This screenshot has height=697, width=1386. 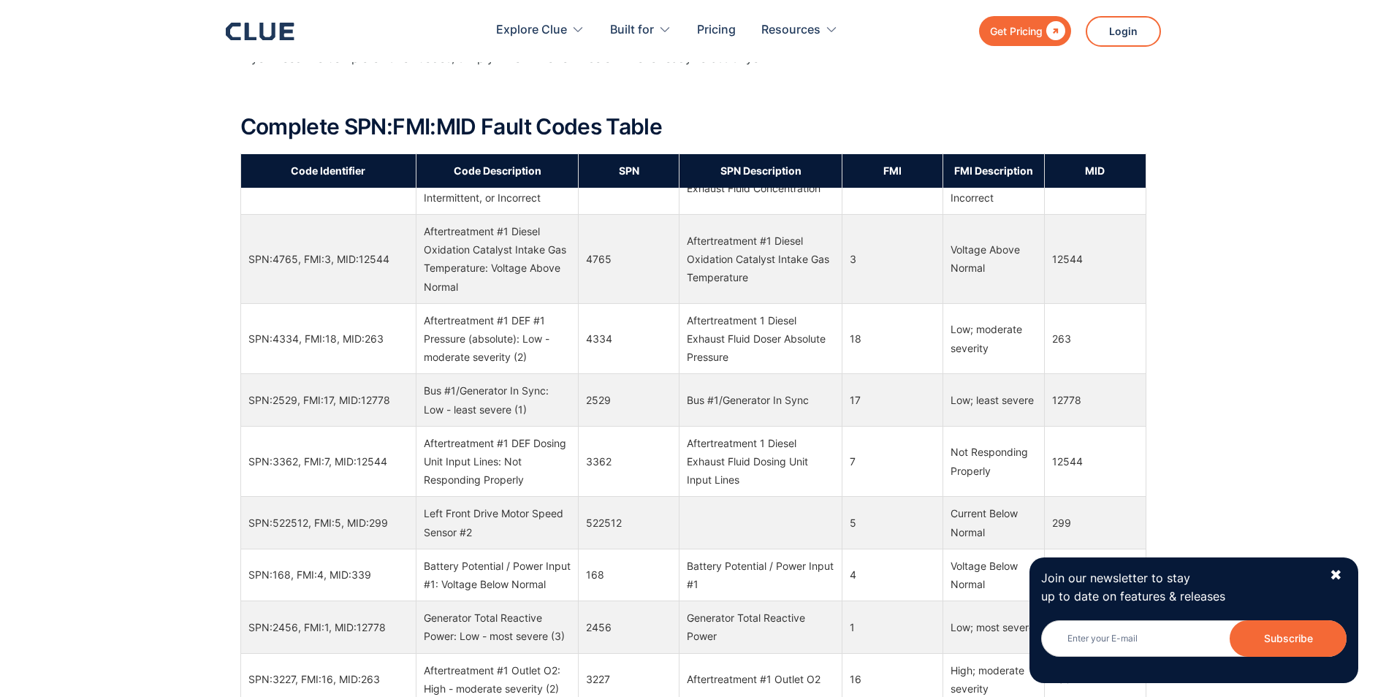 I want to click on div: Get Pricing, so click(x=1016, y=31).